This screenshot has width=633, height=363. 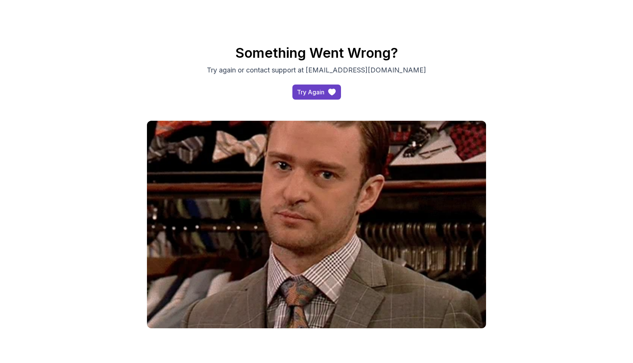 I want to click on img: gif, so click(x=317, y=224).